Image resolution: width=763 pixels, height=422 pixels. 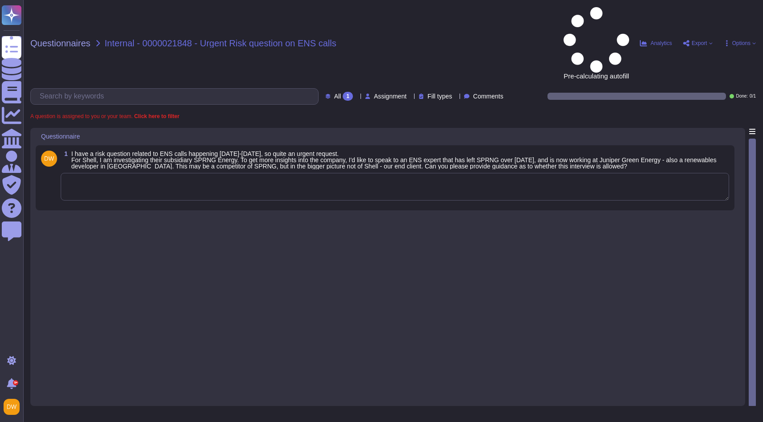 What do you see at coordinates (439, 96) in the screenshot?
I see `span: Fill types` at bounding box center [439, 96].